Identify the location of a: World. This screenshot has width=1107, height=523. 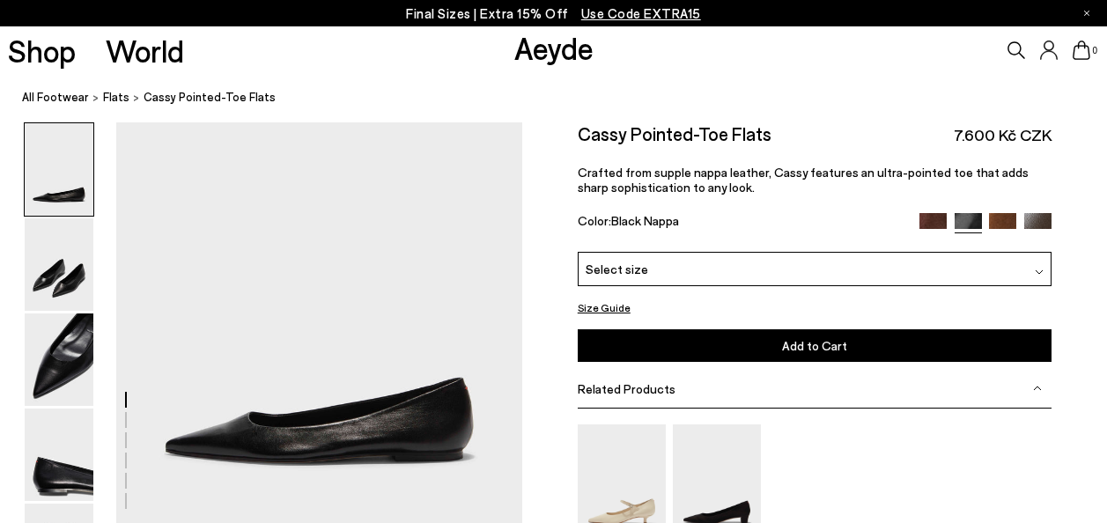
(144, 50).